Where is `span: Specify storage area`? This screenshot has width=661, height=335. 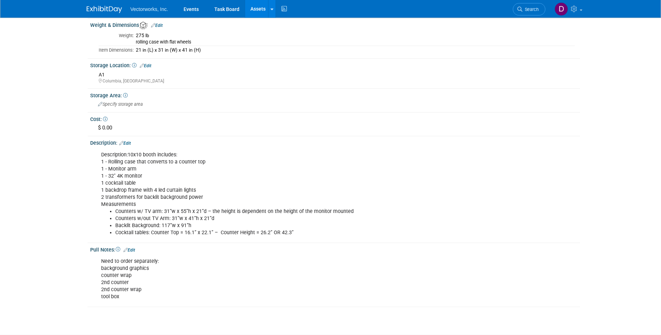 span: Specify storage area is located at coordinates (120, 104).